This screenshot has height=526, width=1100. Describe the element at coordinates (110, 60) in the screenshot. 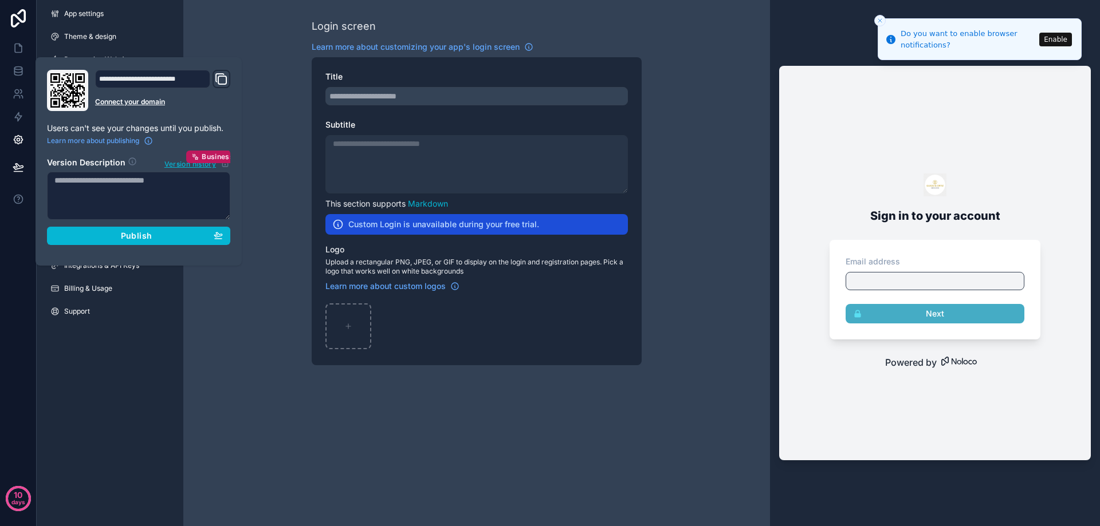

I see `a: Progressive Web App` at that location.